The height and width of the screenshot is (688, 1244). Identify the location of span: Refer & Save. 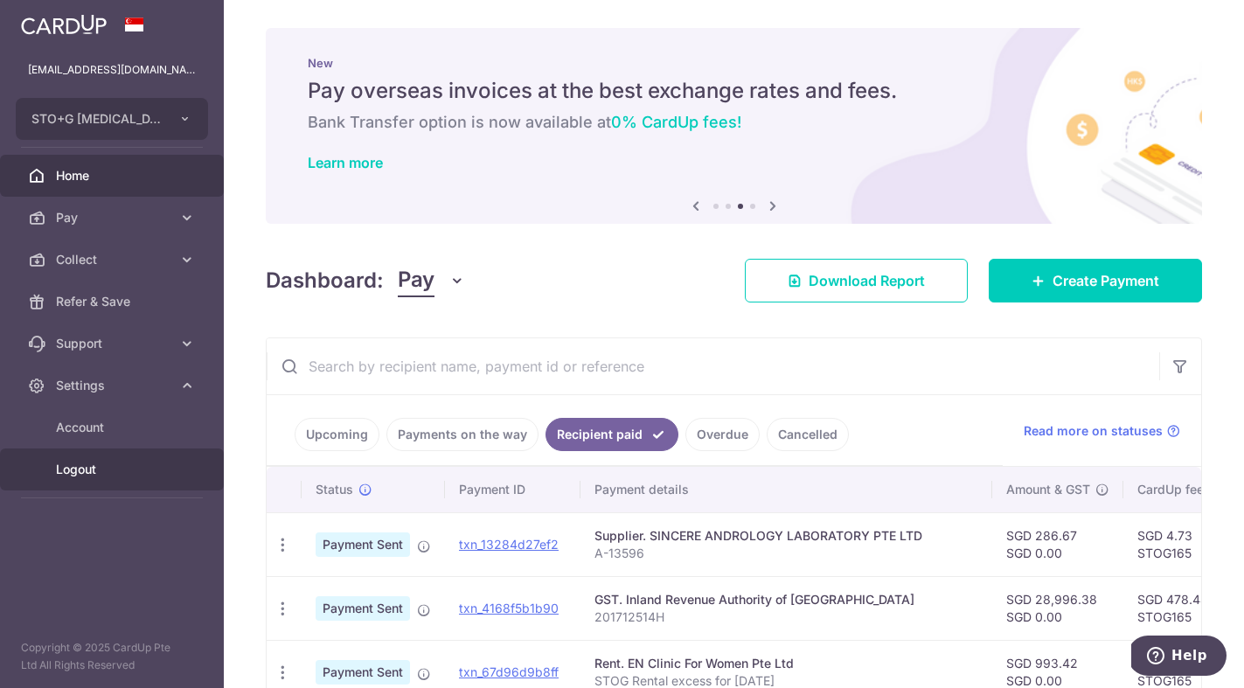
(114, 302).